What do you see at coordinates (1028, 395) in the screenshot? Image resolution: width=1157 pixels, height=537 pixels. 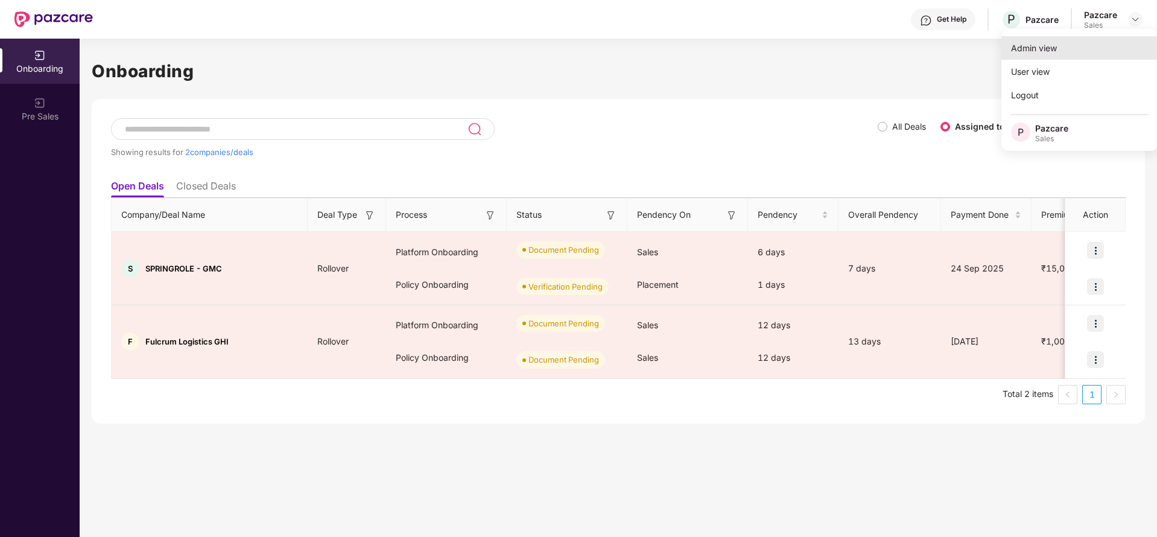 I see `li: Total 2 items` at bounding box center [1028, 395].